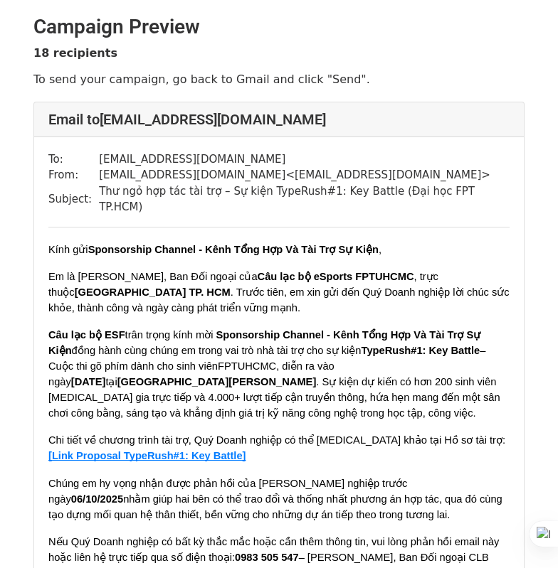  Describe the element at coordinates (275, 550) in the screenshot. I see `span: Nếu Quý Doanh nghiệp có bất kỳ thắc mắc hoặc cần thêm thông tin, vui lòng phản hồi email này hoặc...` at that location.